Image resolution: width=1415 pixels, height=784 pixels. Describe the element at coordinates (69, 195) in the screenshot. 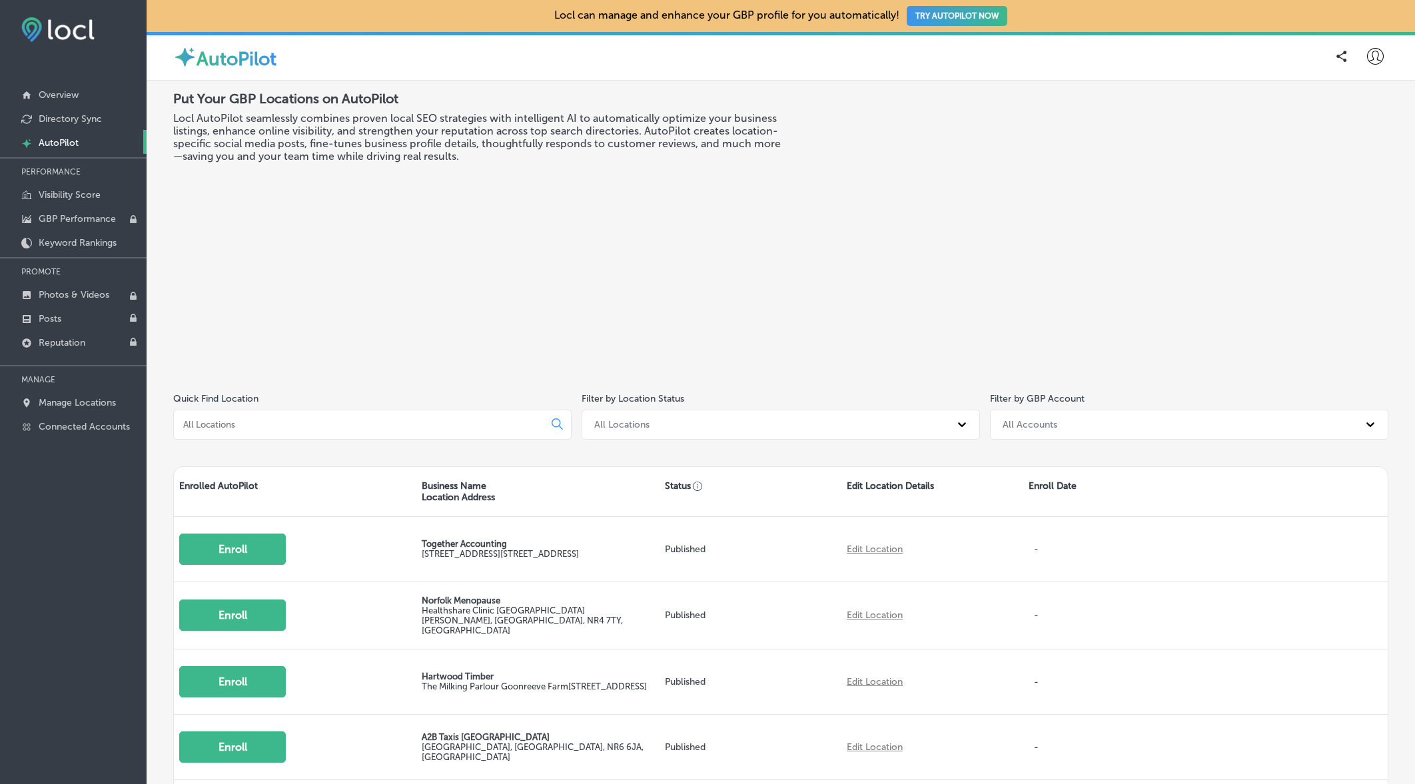

I see `p: Visibility Score` at that location.